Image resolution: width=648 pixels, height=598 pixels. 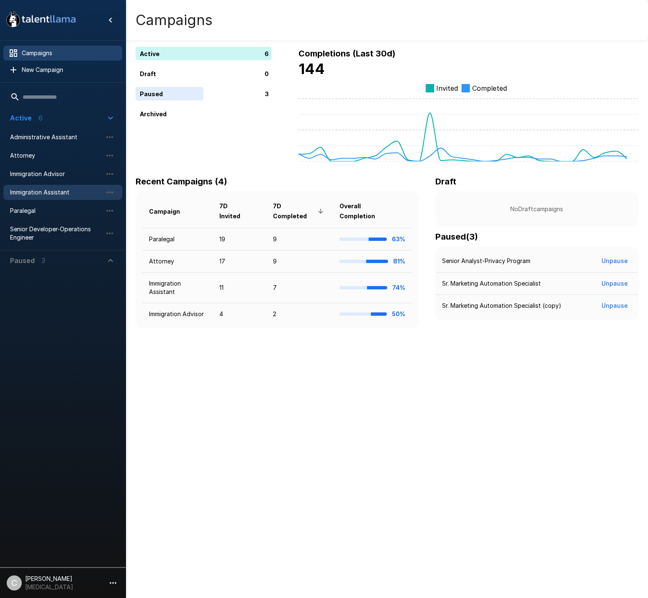 I want to click on td: 7, so click(x=299, y=288).